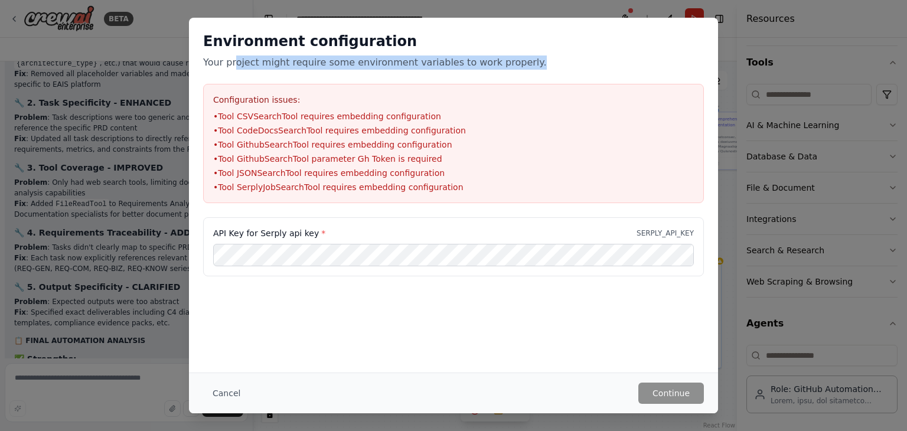  What do you see at coordinates (453, 187) in the screenshot?
I see `li: • Tool SerplyJobSearchTool requires embedding configuration` at bounding box center [453, 187].